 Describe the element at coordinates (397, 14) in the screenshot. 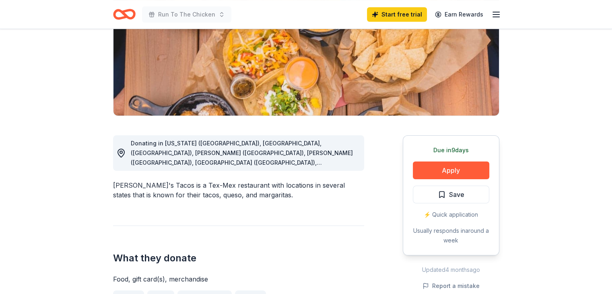

I see `a: Start free trial` at that location.